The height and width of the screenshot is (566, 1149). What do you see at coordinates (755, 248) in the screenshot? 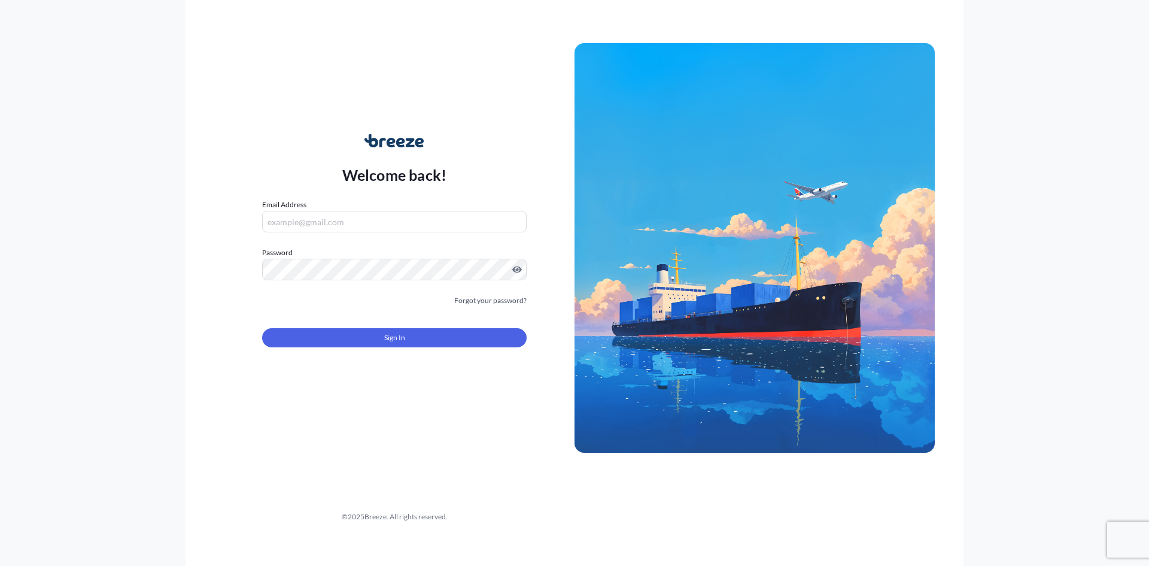
I see `img: Ship illustration` at bounding box center [755, 248].